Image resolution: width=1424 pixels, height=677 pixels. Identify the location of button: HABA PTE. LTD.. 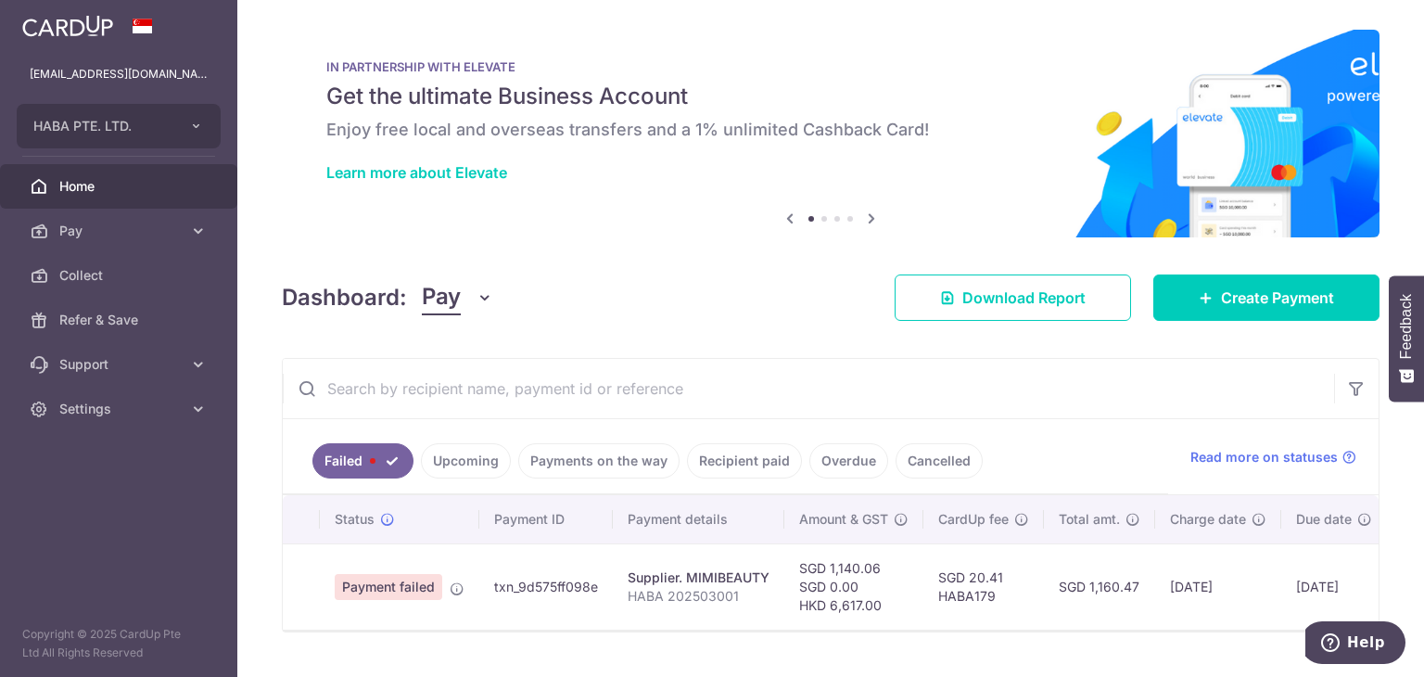
(119, 126).